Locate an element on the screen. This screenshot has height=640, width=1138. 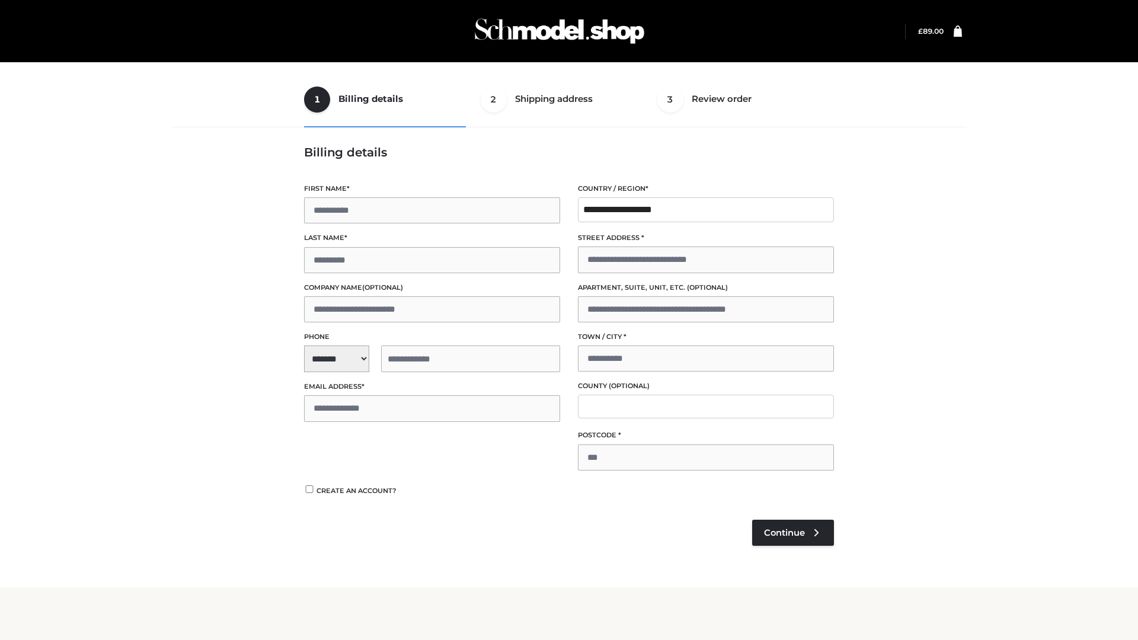
input: Create an account? is located at coordinates (309, 489).